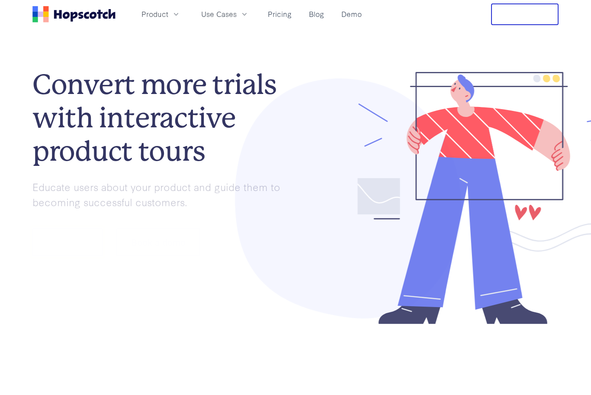 This screenshot has width=591, height=395. Describe the element at coordinates (164, 118) in the screenshot. I see `h1: Convert more trials with interactive product tours` at that location.